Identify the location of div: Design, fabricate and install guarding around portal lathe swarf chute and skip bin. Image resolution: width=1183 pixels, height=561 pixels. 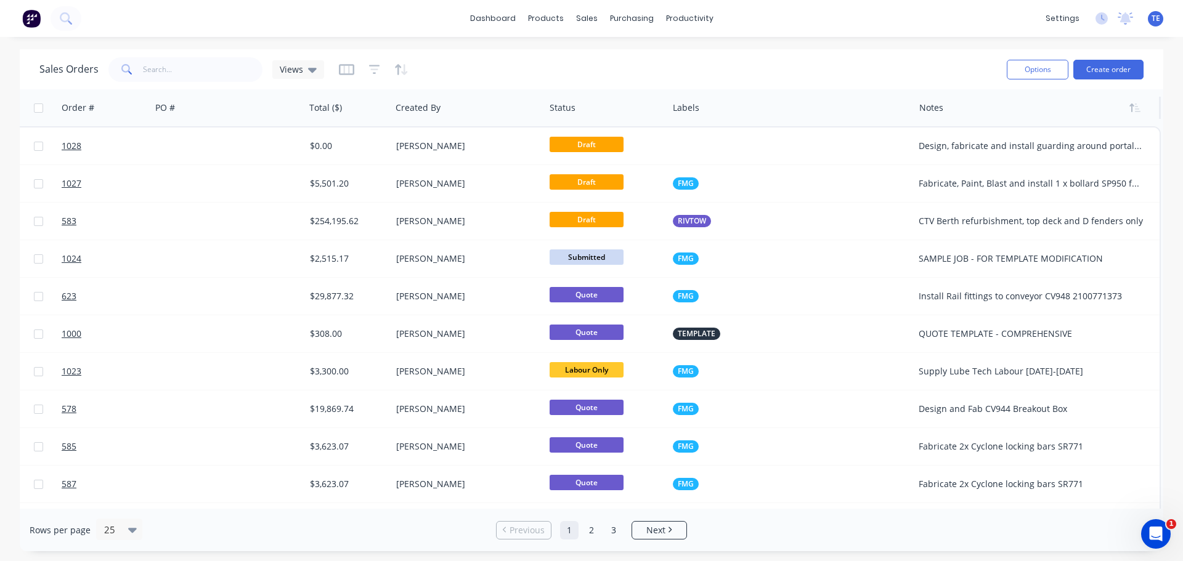
(1031, 146).